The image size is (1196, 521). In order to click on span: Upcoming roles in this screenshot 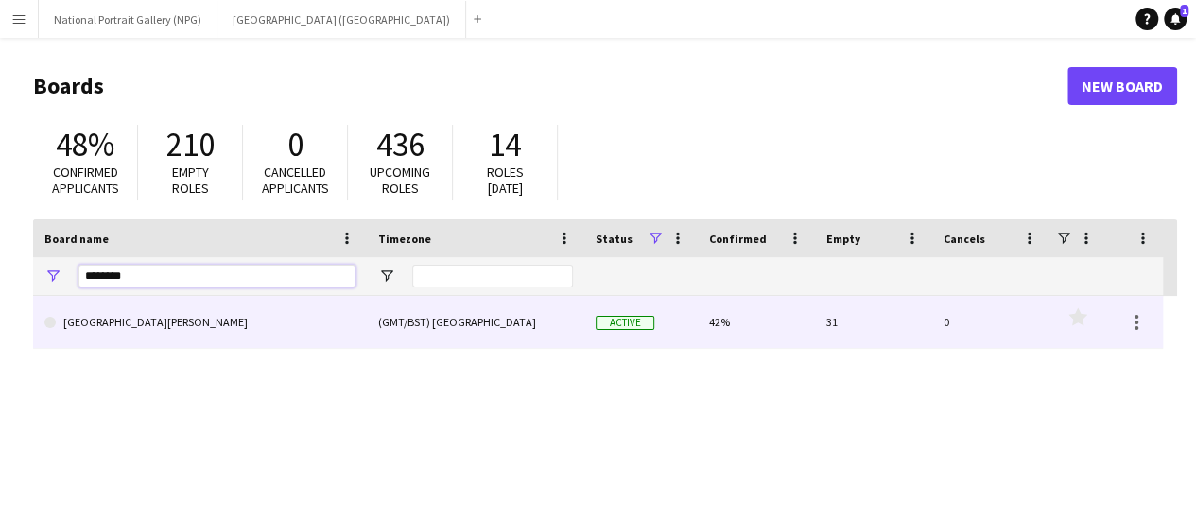, I will do `click(400, 180)`.